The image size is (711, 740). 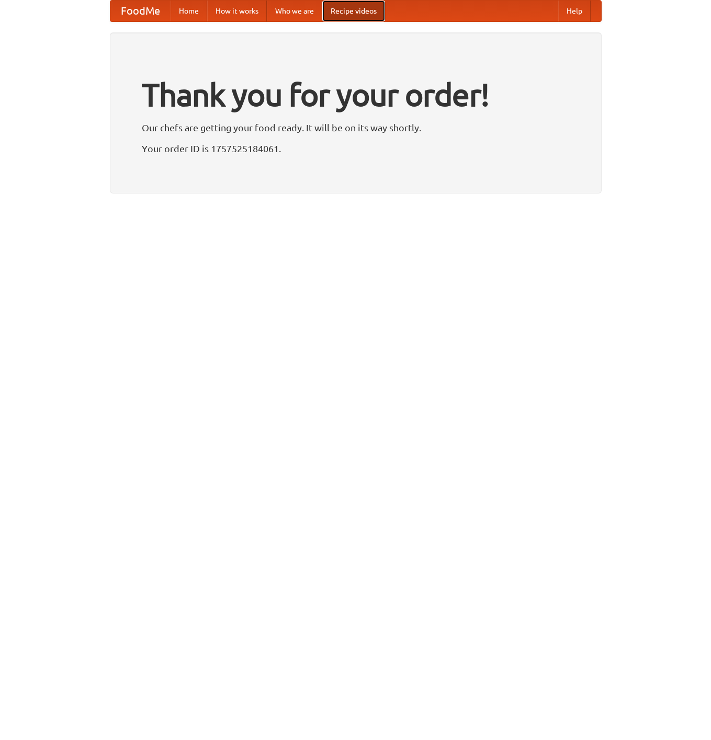 What do you see at coordinates (140, 11) in the screenshot?
I see `a: FoodMe` at bounding box center [140, 11].